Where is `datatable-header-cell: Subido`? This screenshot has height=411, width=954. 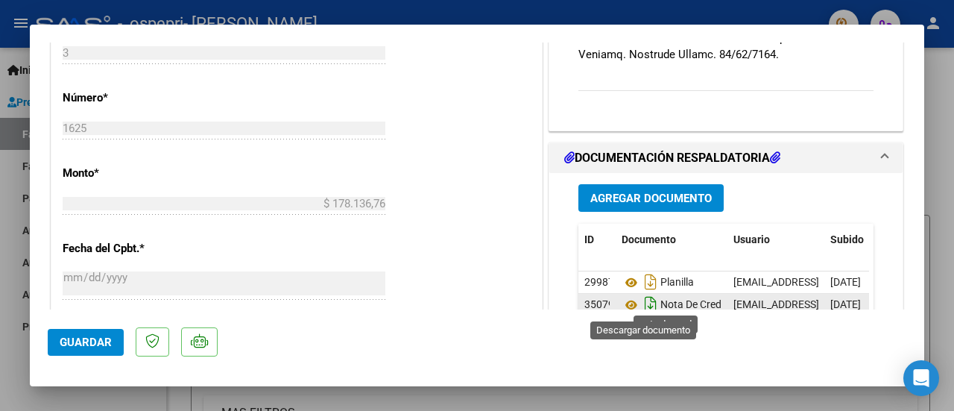 datatable-header-cell: Subido is located at coordinates (861, 239).